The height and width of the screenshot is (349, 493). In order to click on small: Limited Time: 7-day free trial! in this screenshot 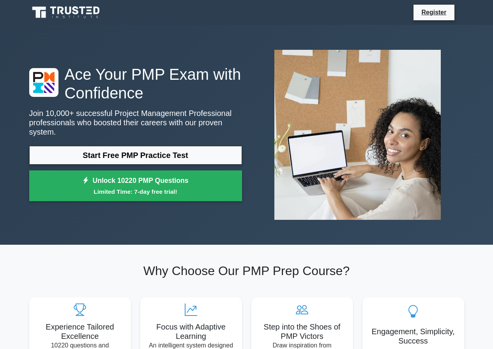, I will do `click(136, 192)`.